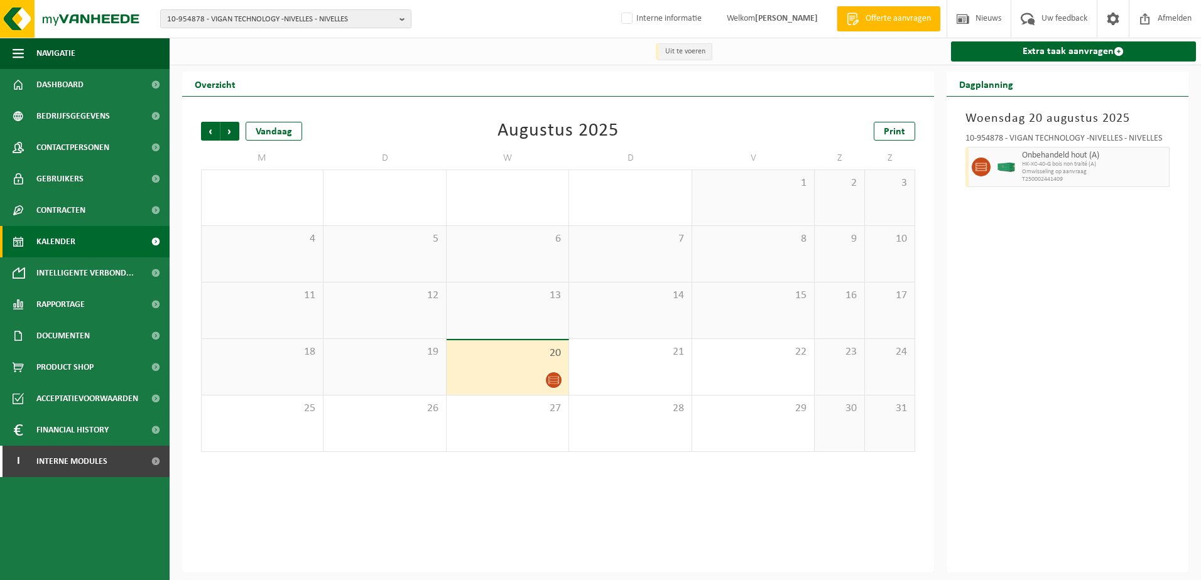 This screenshot has width=1201, height=580. Describe the element at coordinates (230, 131) in the screenshot. I see `span: Volgende` at that location.